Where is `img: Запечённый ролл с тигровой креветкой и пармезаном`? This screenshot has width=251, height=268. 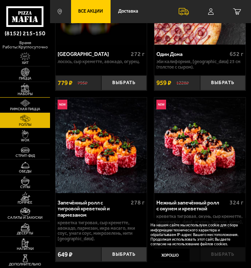 img: Запечённый ролл с тигровой креветкой и пармезаном is located at coordinates (101, 145).